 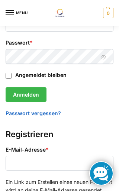 I want to click on button: Anmelden, so click(x=26, y=95).